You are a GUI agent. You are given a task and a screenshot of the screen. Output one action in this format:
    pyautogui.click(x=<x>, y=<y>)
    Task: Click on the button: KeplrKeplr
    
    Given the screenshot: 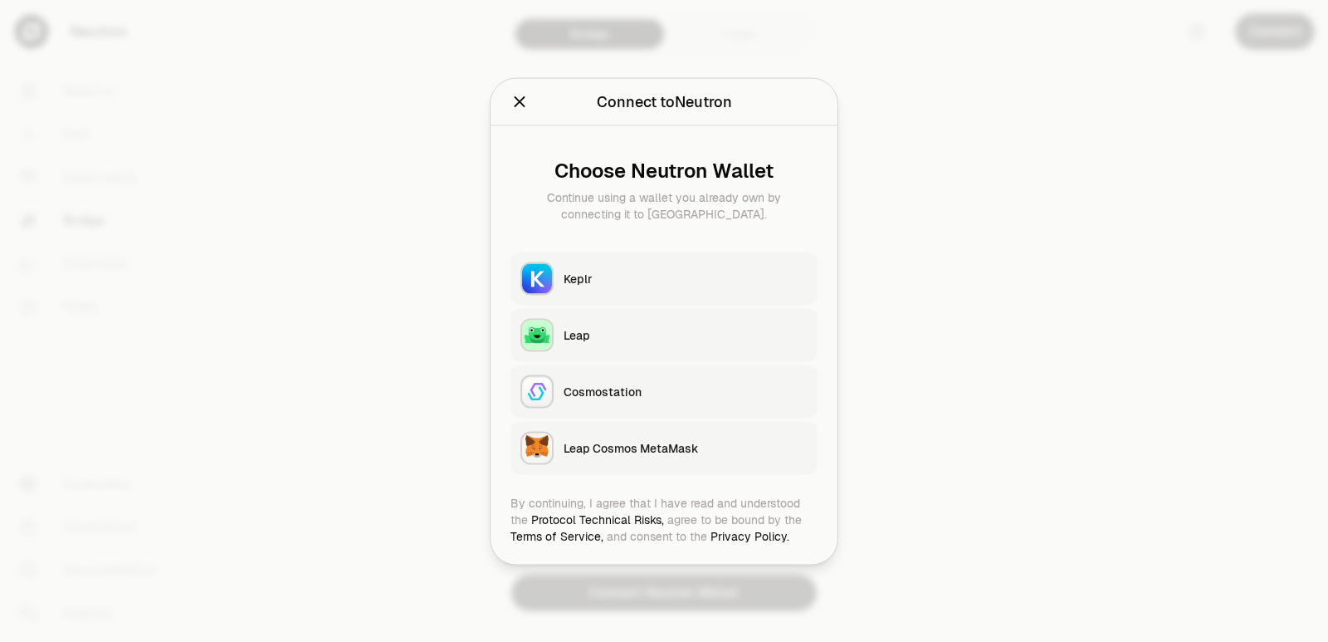 What is the action you would take?
    pyautogui.click(x=664, y=278)
    